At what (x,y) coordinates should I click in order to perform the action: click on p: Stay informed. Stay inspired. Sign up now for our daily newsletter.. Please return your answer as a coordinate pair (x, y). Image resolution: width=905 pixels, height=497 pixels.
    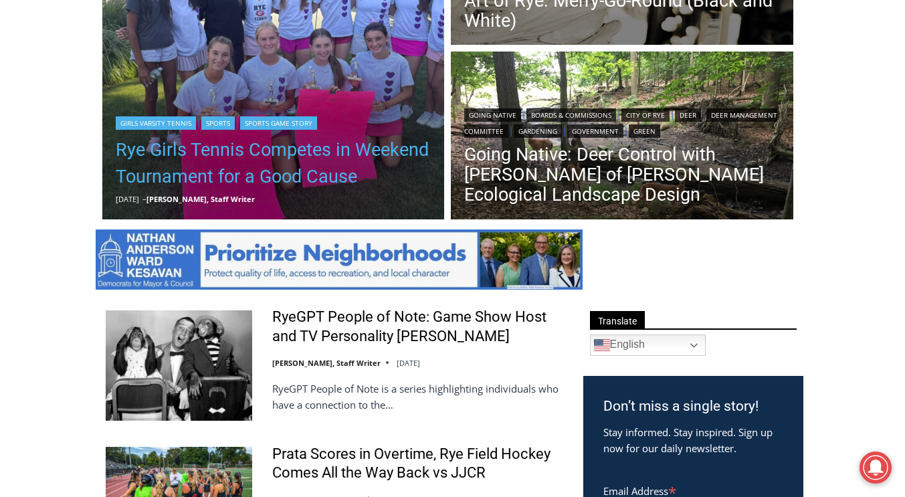
    Looking at the image, I should click on (693, 440).